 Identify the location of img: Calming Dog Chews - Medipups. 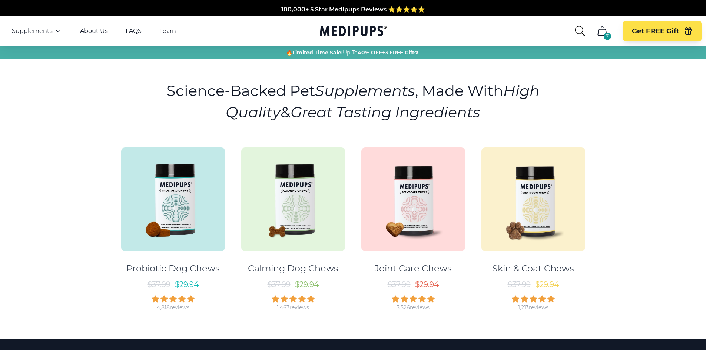
(293, 199).